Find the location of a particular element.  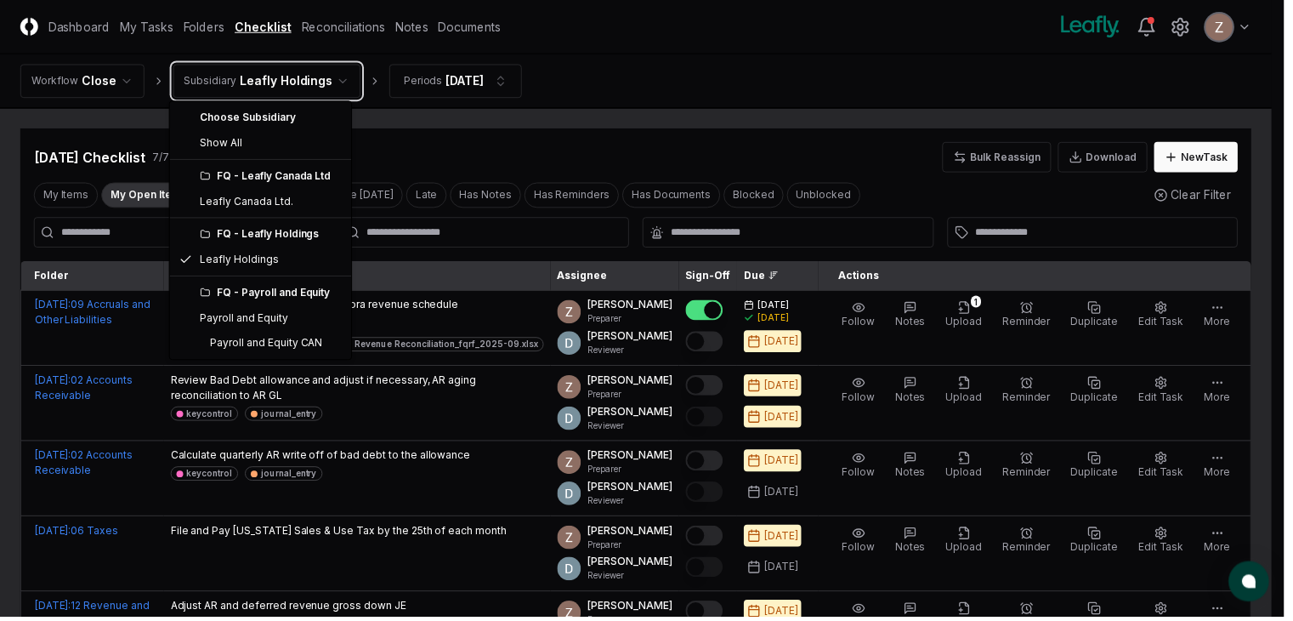

div: Leafly Canada Ltd. is located at coordinates (248, 202).